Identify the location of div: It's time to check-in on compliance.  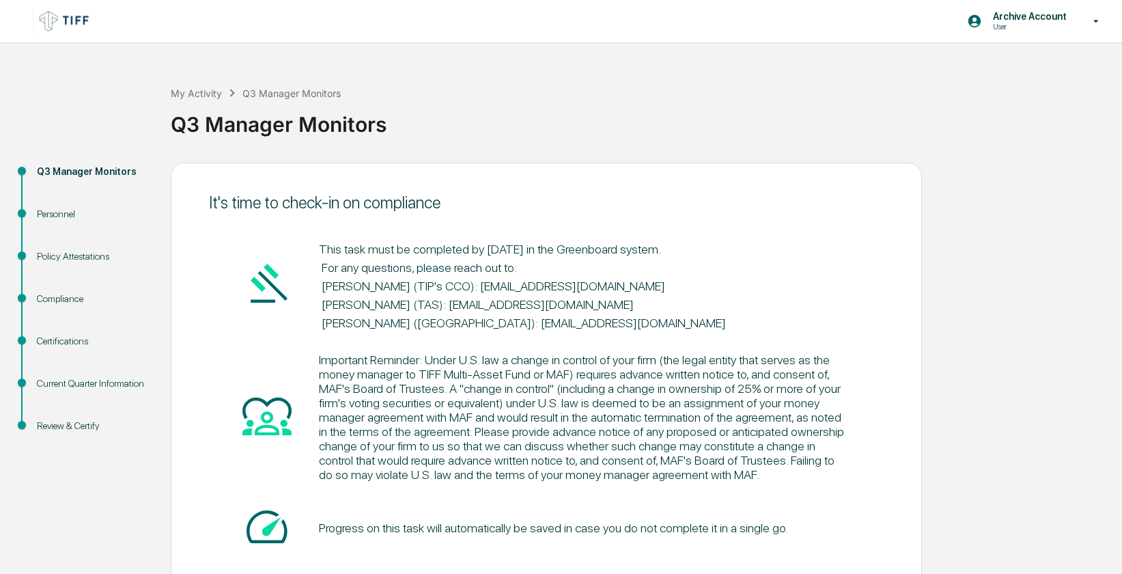
(546, 202).